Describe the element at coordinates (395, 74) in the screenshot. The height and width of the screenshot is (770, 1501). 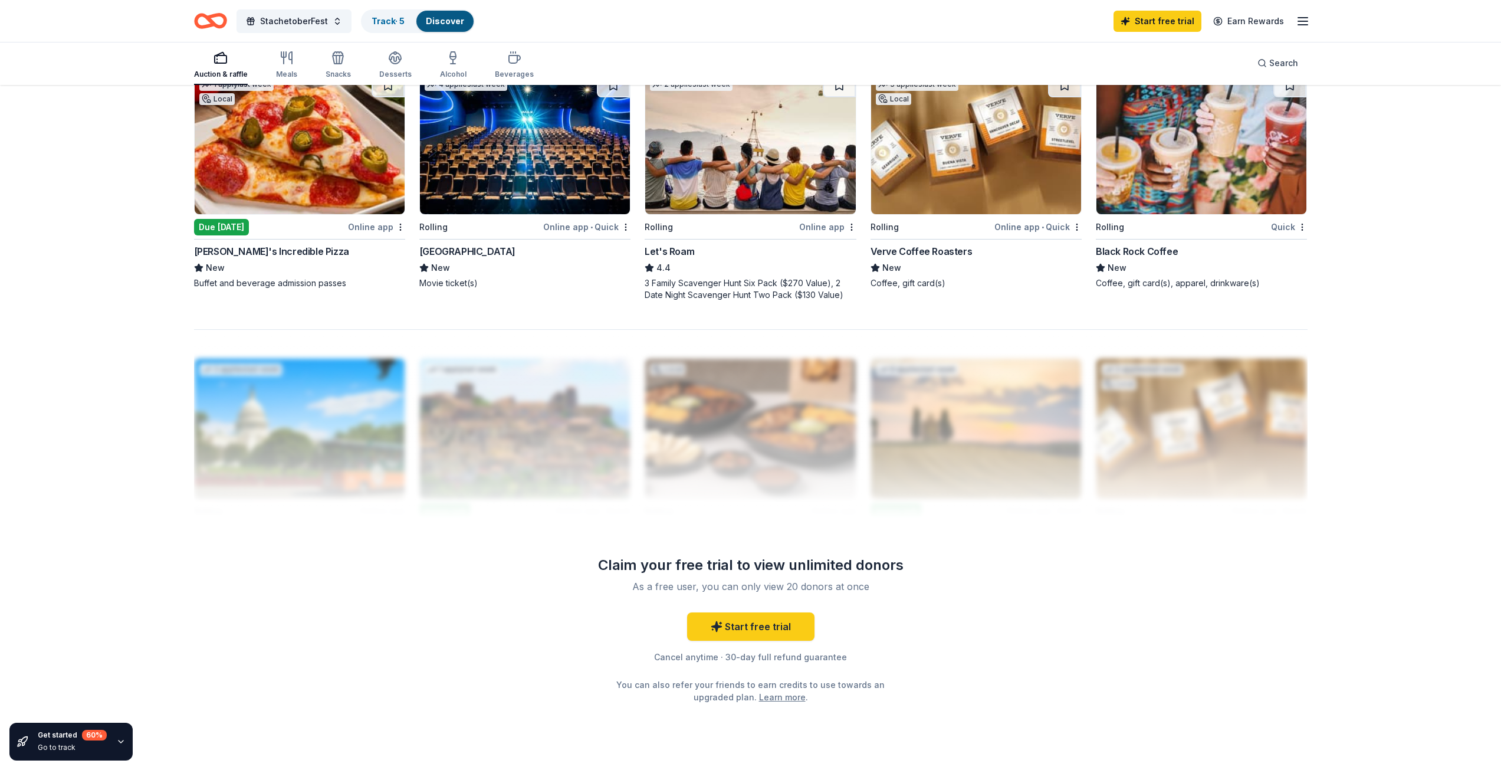
I see `div: Desserts` at that location.